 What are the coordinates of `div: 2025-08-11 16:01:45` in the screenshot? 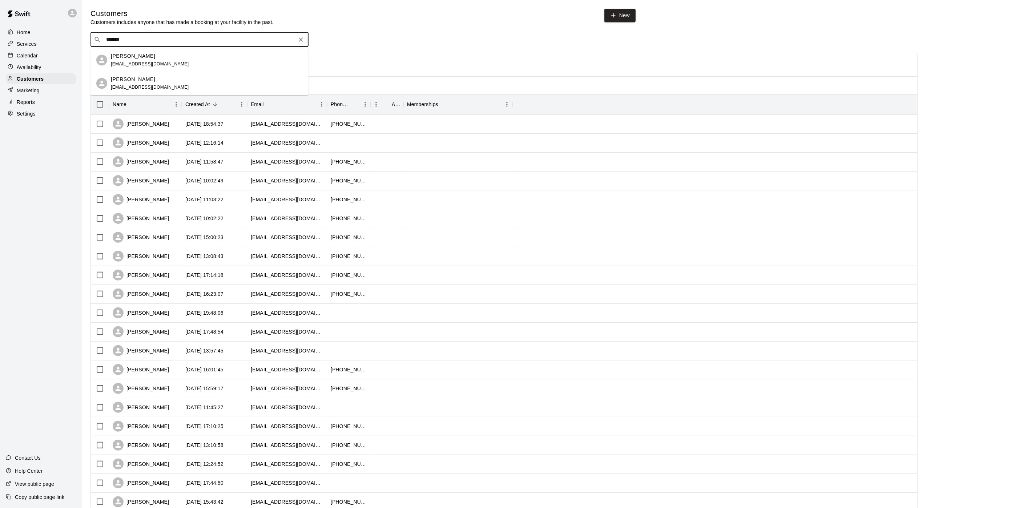 It's located at (204, 369).